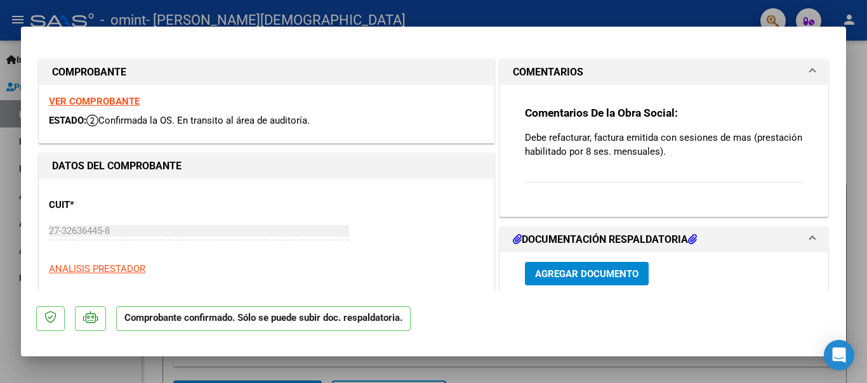  Describe the element at coordinates (605, 240) in the screenshot. I see `h1: DOCUMENTACIÓN RESPALDATORIA` at that location.